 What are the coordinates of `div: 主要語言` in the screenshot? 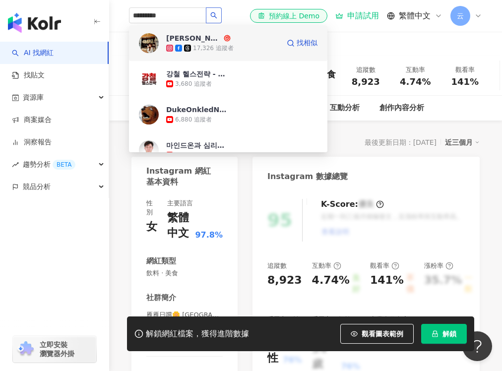 It's located at (180, 204).